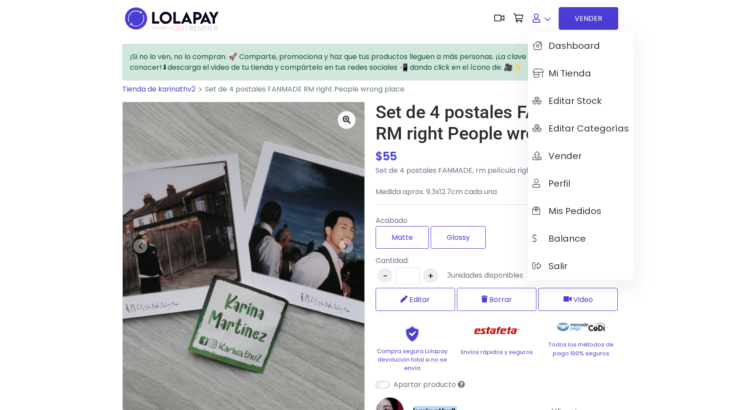 This screenshot has width=740, height=410. I want to click on img: Mercado Pago Logo, so click(573, 327).